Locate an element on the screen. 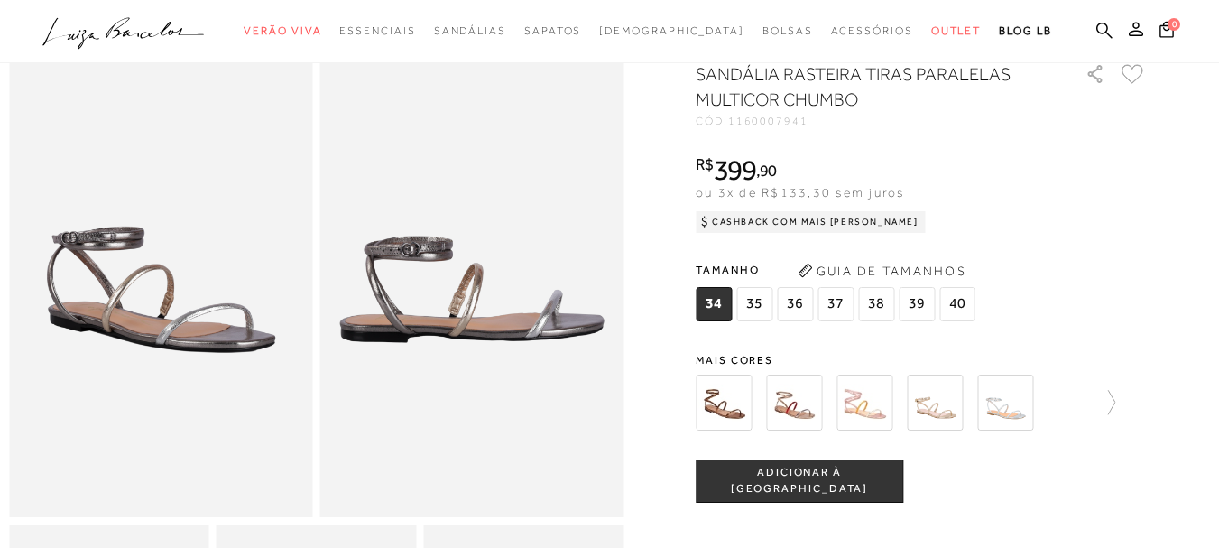  span: ou 3x de R$133,30 sem juros is located at coordinates (799, 192).